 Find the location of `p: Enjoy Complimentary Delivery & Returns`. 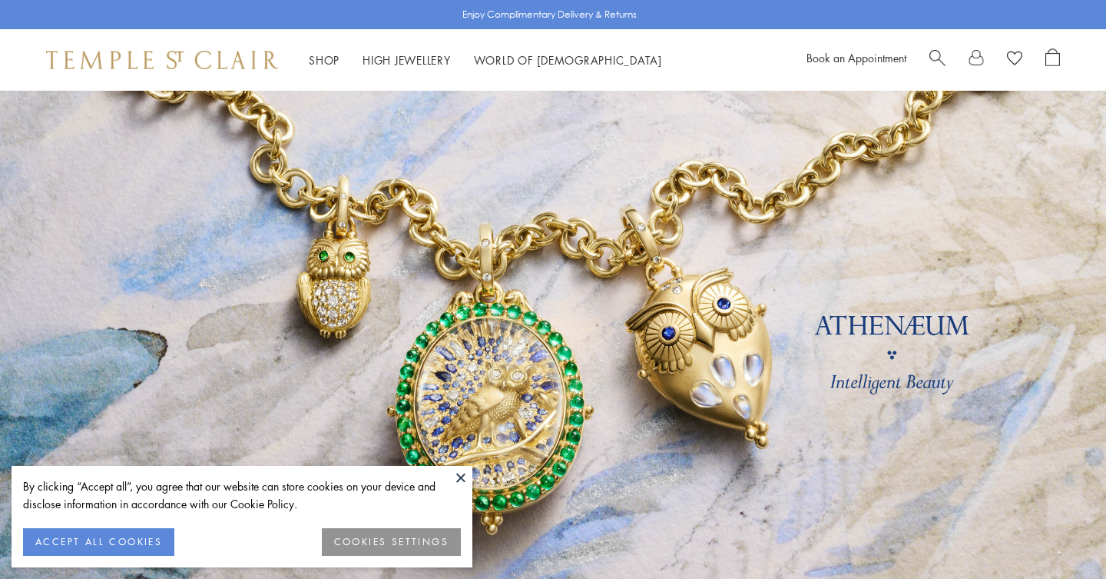

p: Enjoy Complimentary Delivery & Returns is located at coordinates (549, 15).